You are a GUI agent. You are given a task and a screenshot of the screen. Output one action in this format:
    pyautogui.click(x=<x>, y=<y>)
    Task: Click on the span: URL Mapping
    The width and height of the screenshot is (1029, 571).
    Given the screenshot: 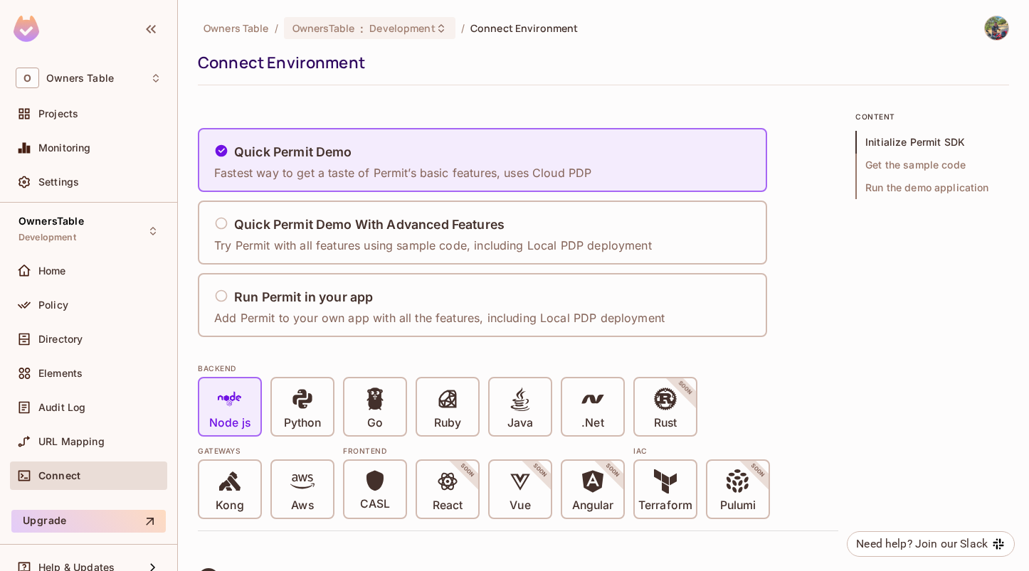 What is the action you would take?
    pyautogui.click(x=71, y=442)
    